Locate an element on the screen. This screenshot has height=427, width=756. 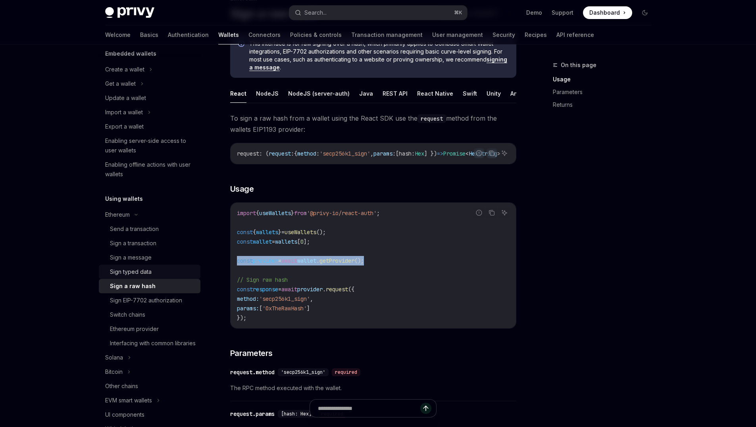
a: Returns is located at coordinates (605, 105).